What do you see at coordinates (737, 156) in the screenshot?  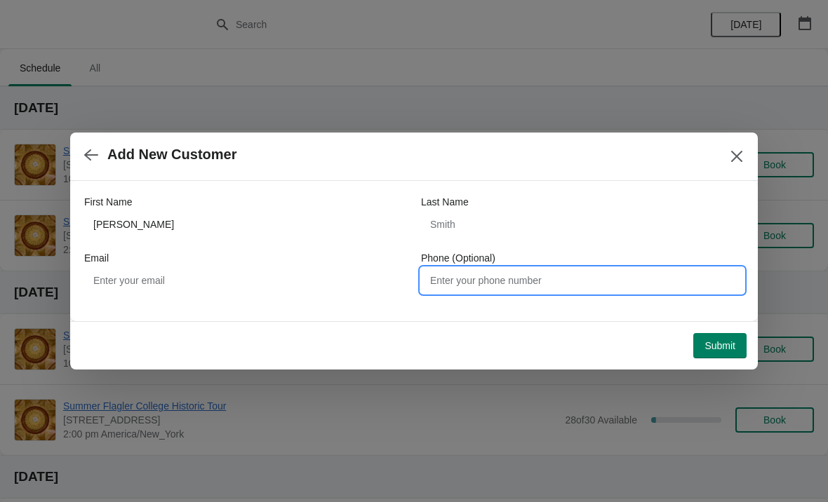 I see `button: Close` at bounding box center [737, 156].